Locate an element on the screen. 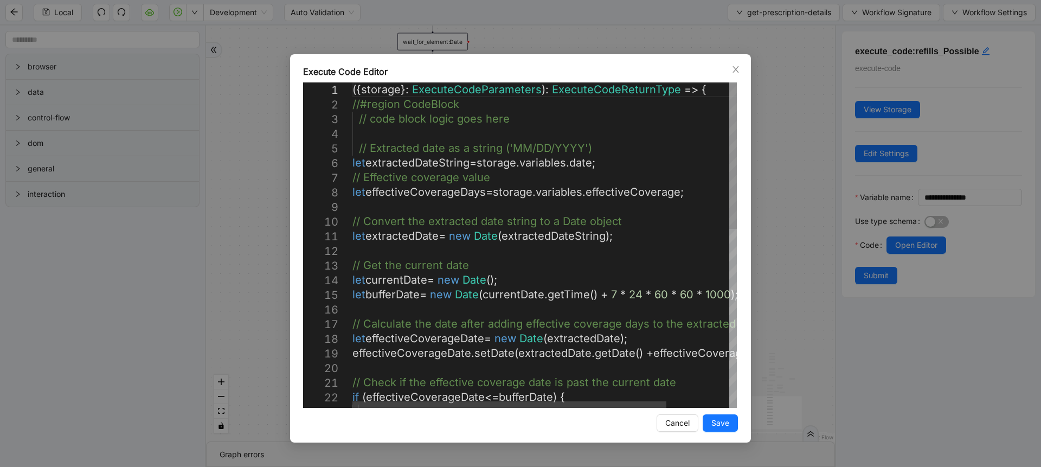  span: bufferDate is located at coordinates (393, 295).